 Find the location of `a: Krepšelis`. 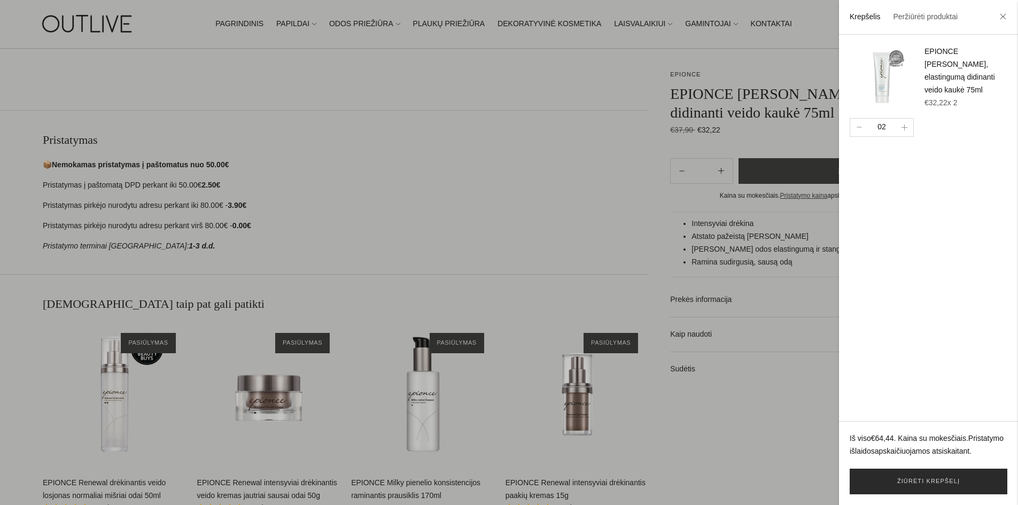

a: Krepšelis is located at coordinates (865, 17).